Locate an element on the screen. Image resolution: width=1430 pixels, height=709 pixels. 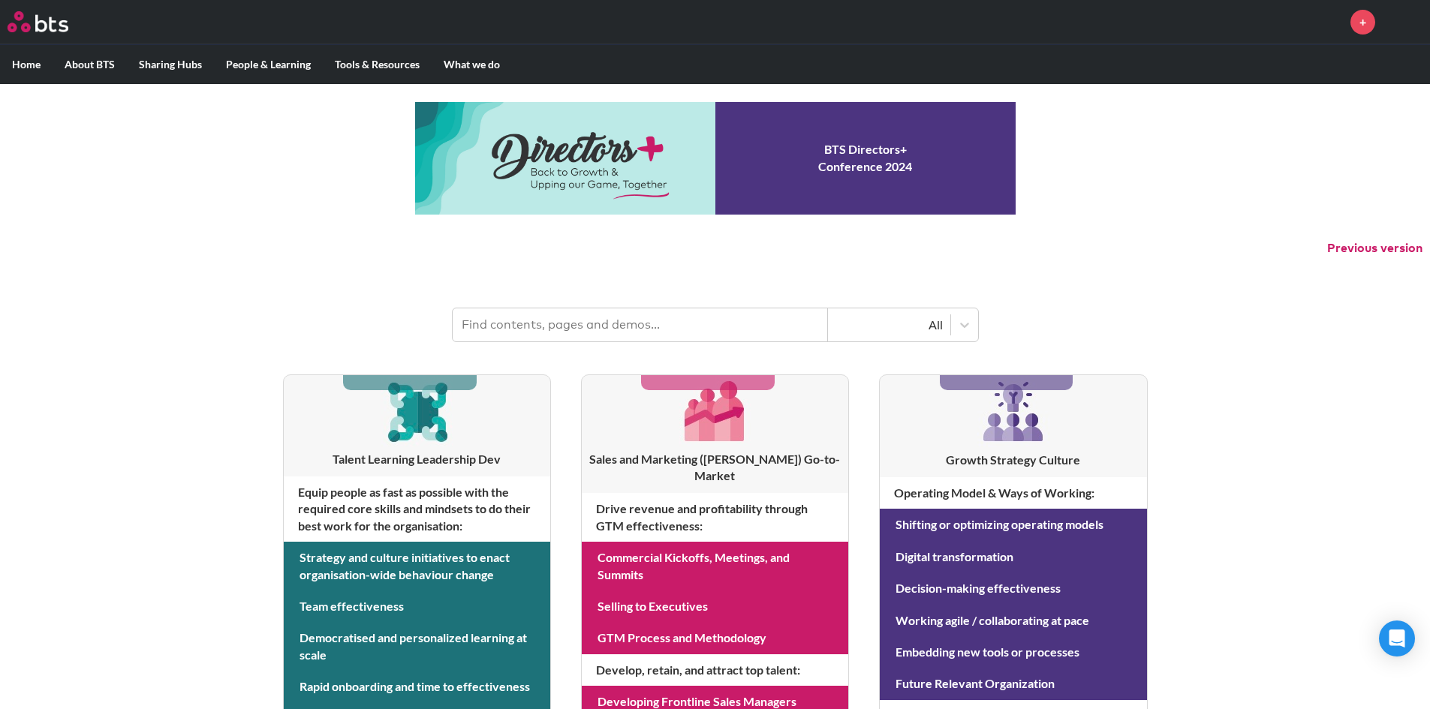
button: Previous version is located at coordinates (1374, 248).